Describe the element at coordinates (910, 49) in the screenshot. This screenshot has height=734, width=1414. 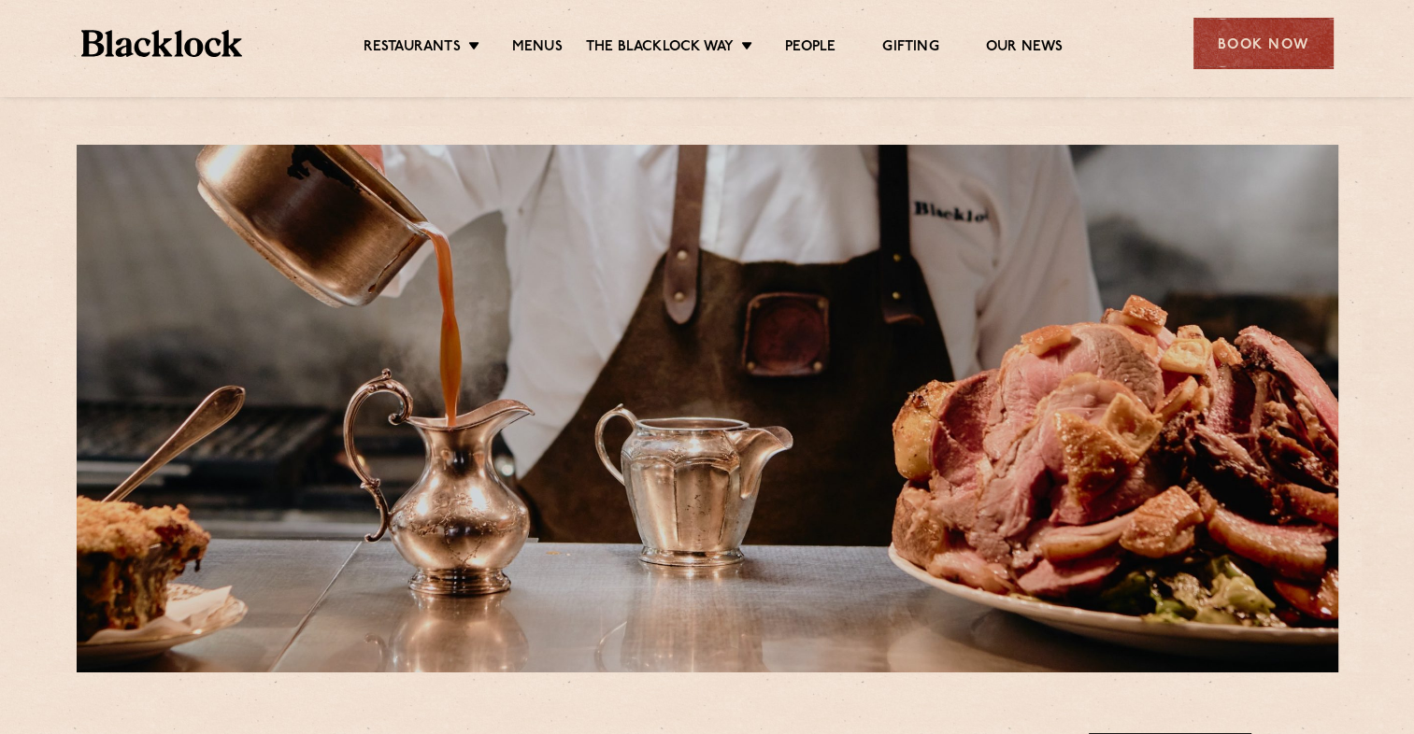
I see `a: Gifting` at that location.